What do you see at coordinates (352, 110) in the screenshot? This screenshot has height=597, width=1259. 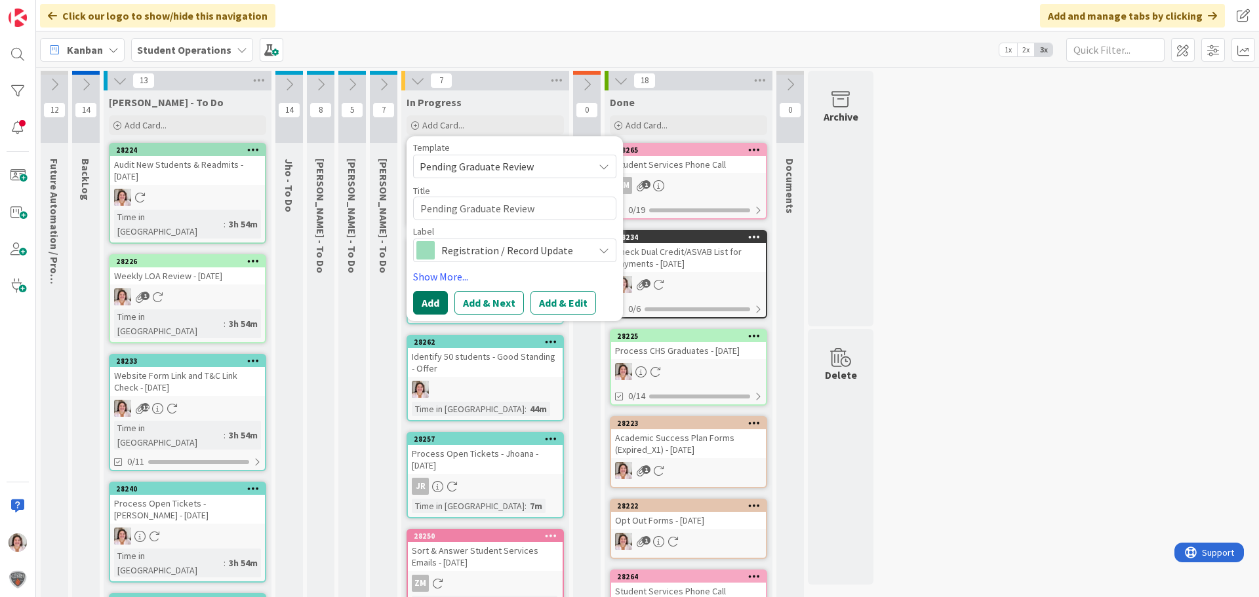 I see `span: 5` at bounding box center [352, 110].